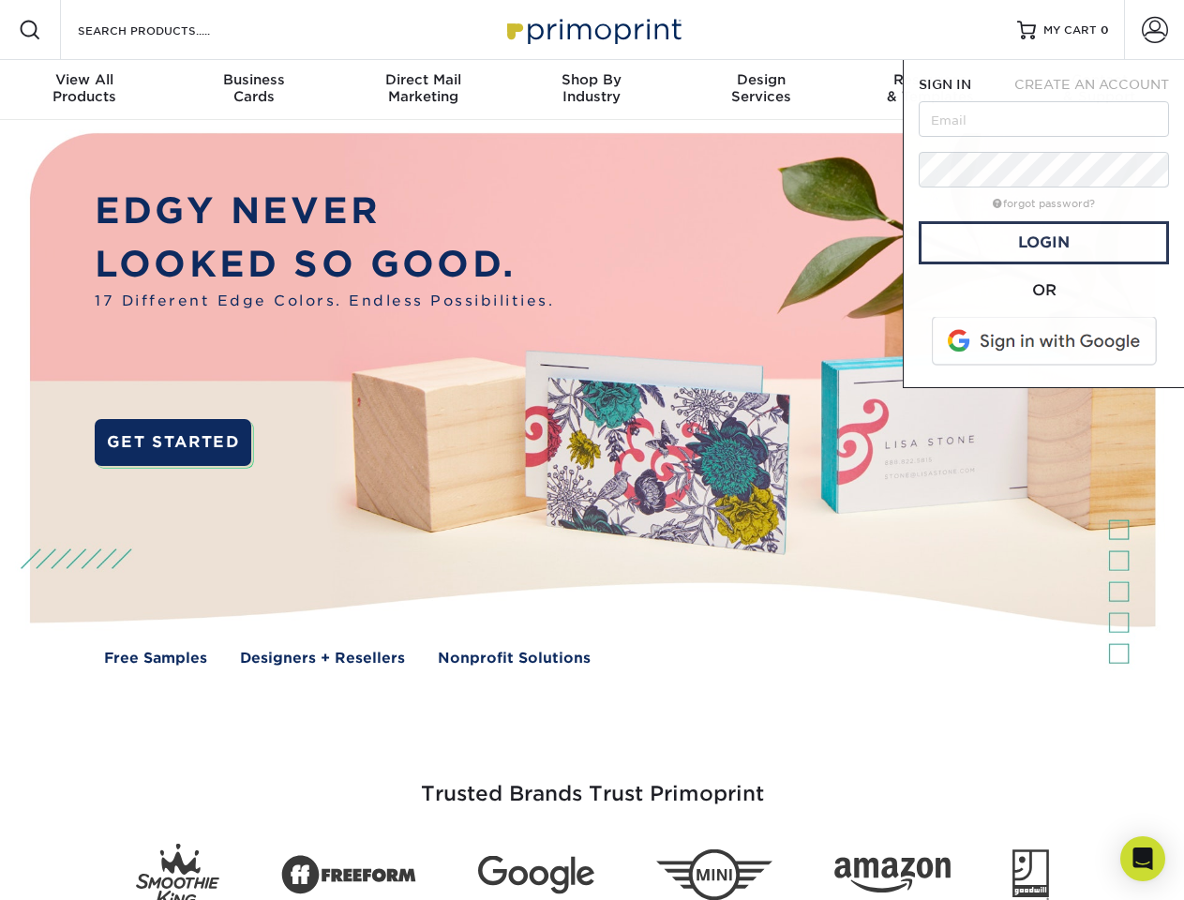 This screenshot has height=900, width=1184. I want to click on div: Open Intercom Messenger, so click(1143, 859).